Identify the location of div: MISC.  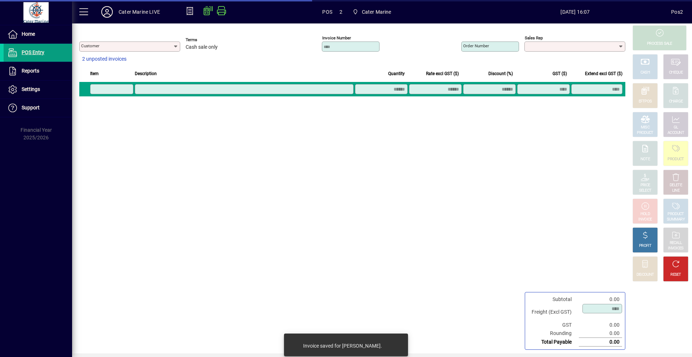
(645, 127).